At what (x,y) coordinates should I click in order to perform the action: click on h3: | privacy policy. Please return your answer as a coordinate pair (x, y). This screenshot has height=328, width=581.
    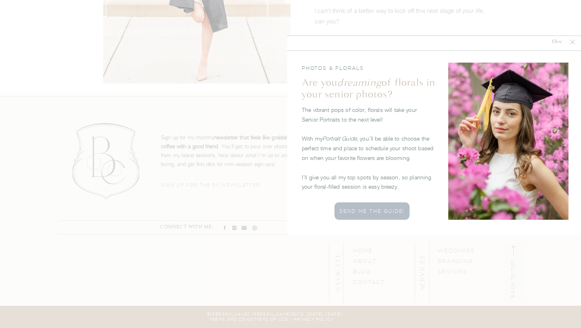
    Looking at the image, I should click on (315, 319).